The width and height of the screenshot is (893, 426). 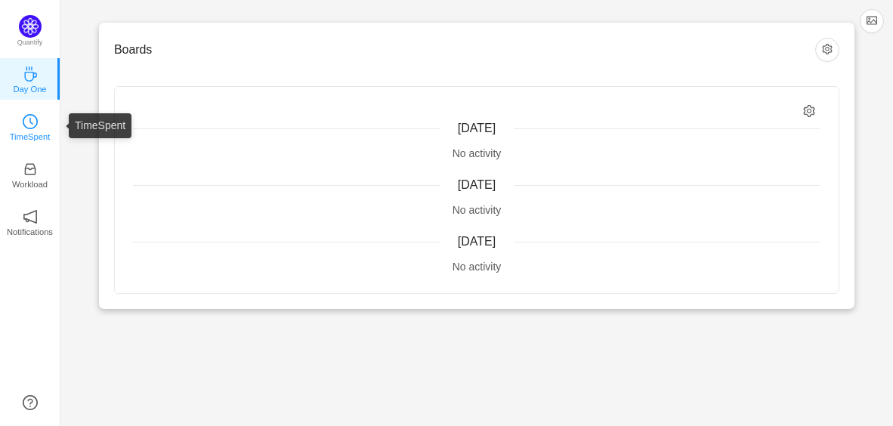 What do you see at coordinates (30, 43) in the screenshot?
I see `p: Quantify` at bounding box center [30, 43].